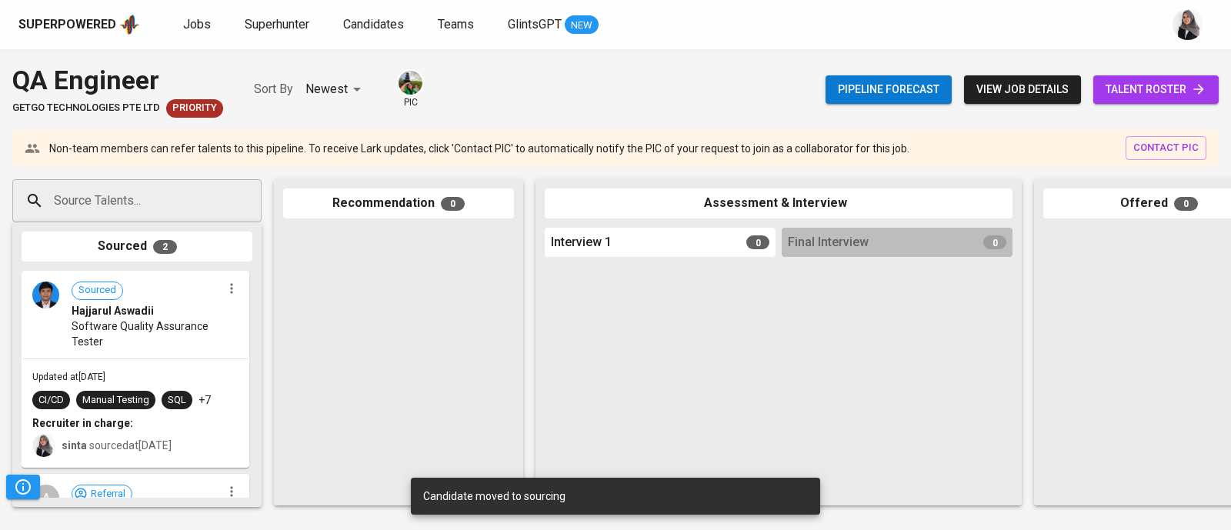 The height and width of the screenshot is (530, 1231). I want to click on span: Teams, so click(456, 24).